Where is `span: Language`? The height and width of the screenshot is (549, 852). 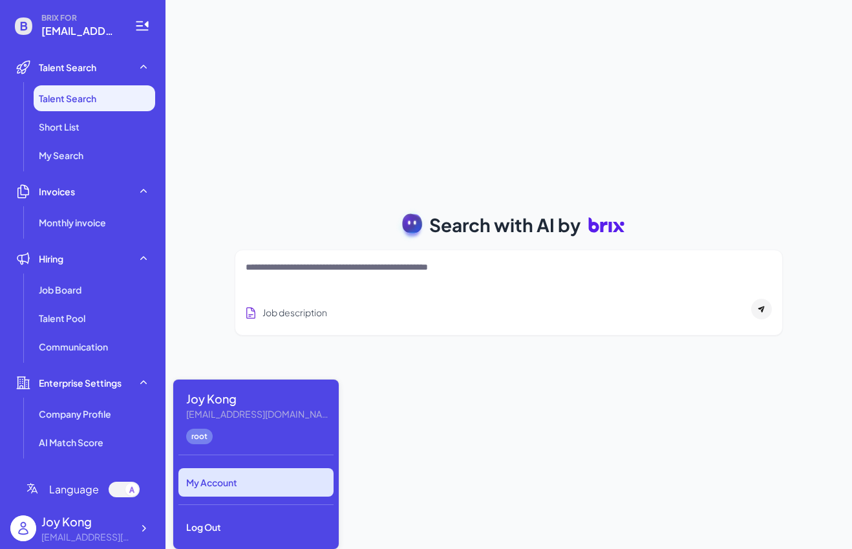 span: Language is located at coordinates (74, 489).